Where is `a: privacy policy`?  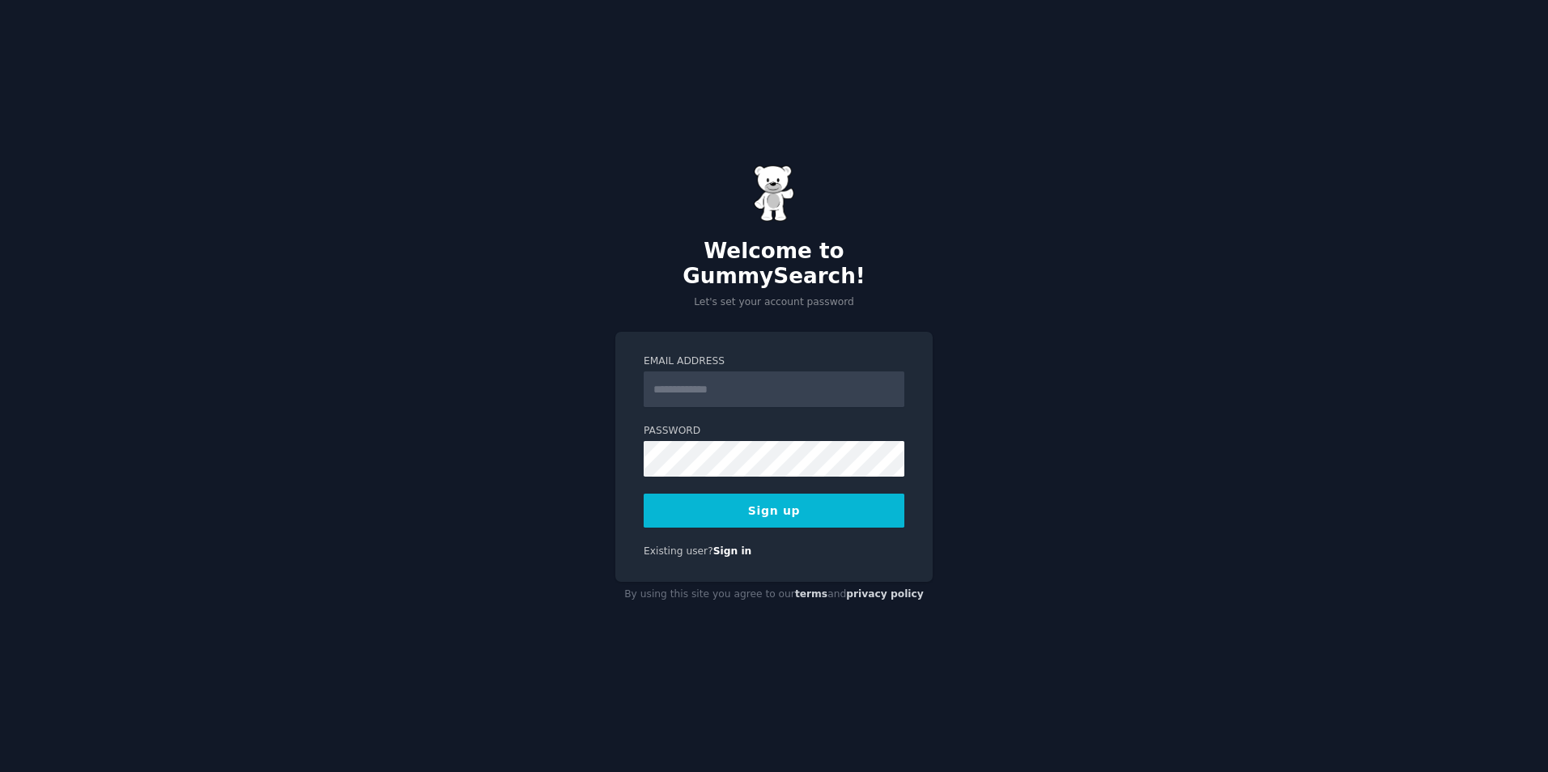
a: privacy policy is located at coordinates (885, 594).